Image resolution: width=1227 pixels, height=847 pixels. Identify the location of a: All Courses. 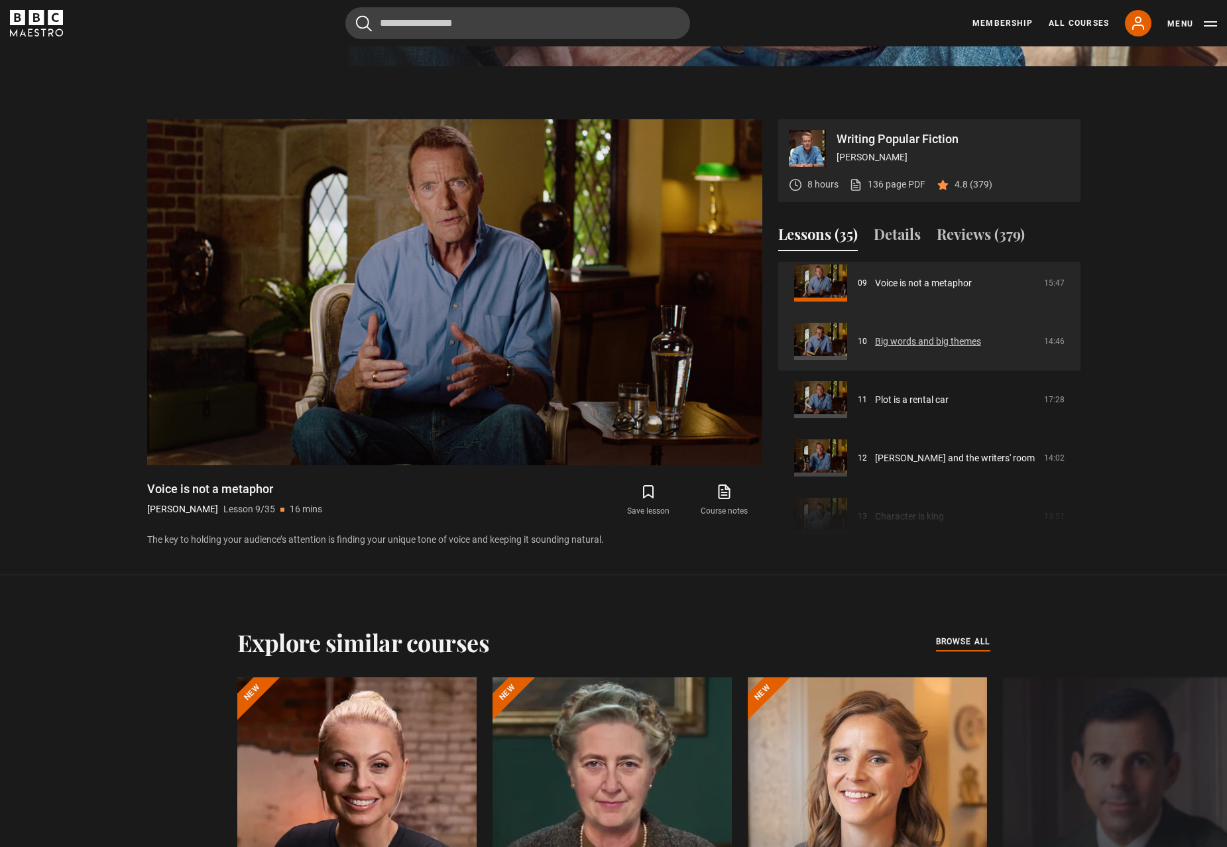
(1078, 23).